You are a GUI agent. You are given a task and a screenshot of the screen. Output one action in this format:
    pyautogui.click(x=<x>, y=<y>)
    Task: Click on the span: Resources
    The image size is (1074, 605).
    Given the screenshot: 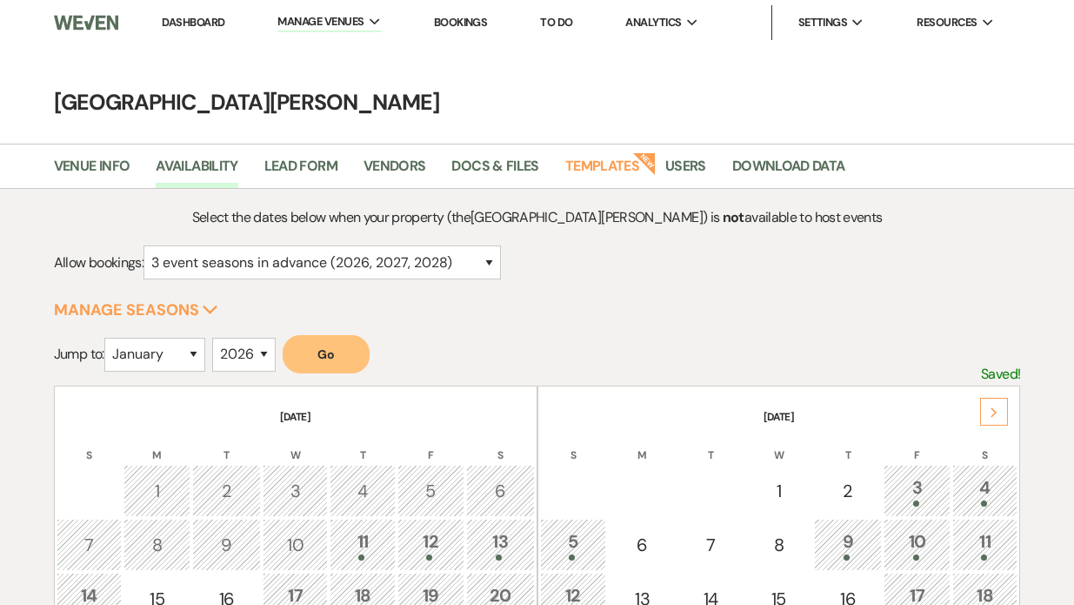 What is the action you would take?
    pyautogui.click(x=946, y=23)
    